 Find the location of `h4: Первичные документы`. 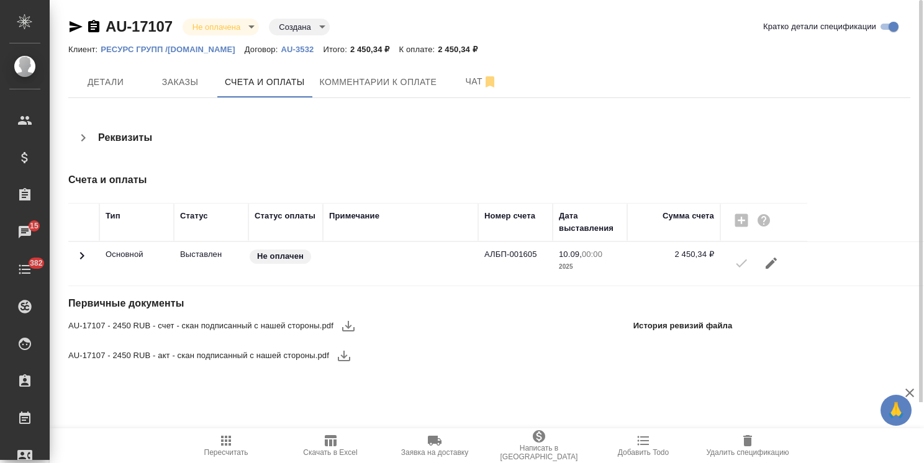

h4: Первичные документы is located at coordinates (403, 304).